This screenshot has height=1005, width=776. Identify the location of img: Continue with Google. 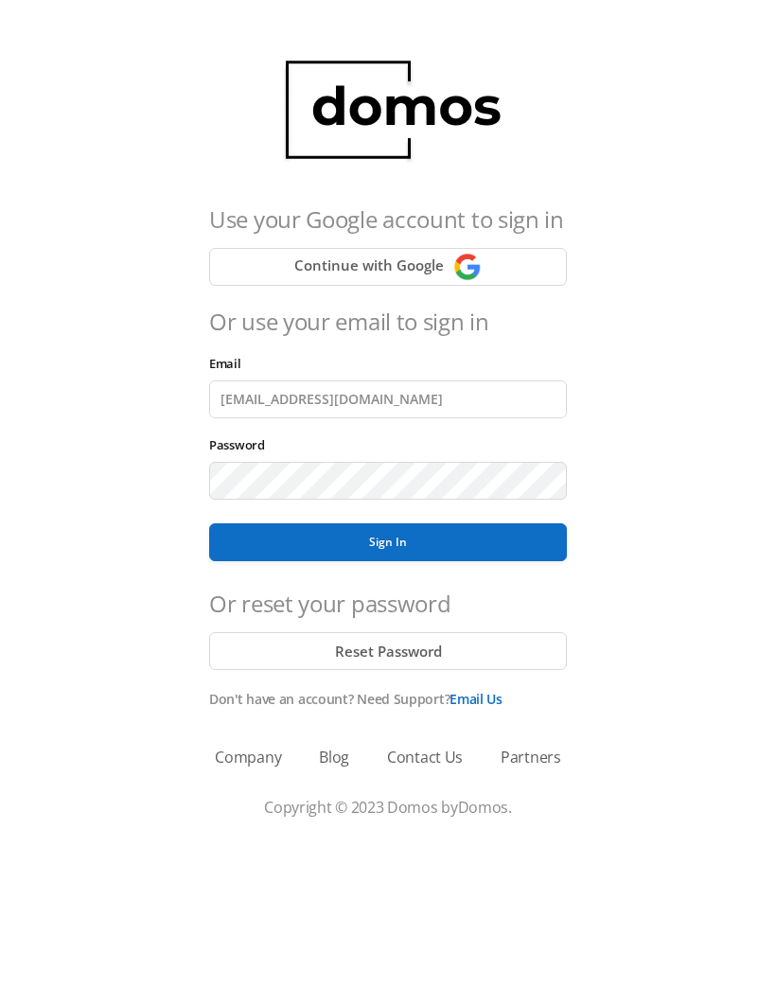
(467, 267).